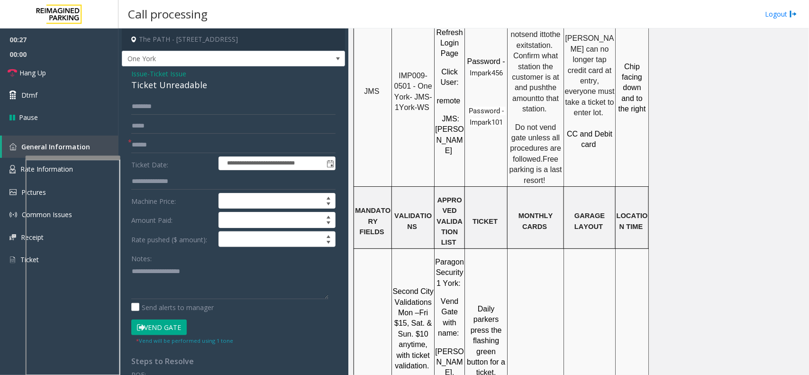 The image size is (809, 375). Describe the element at coordinates (139, 73) in the screenshot. I see `span: Issue` at that location.